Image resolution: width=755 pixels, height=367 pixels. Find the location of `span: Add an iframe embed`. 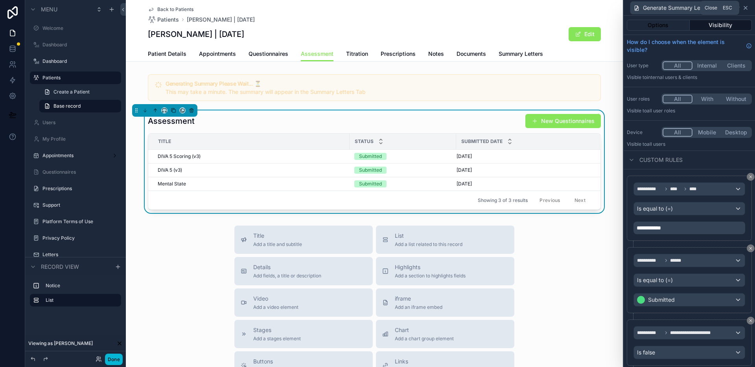

span: Add an iframe embed is located at coordinates (418, 308).